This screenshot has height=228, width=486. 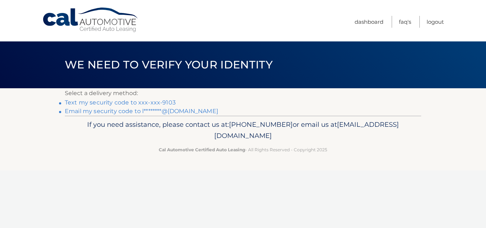 What do you see at coordinates (405, 22) in the screenshot?
I see `a: FAQ's` at bounding box center [405, 22].